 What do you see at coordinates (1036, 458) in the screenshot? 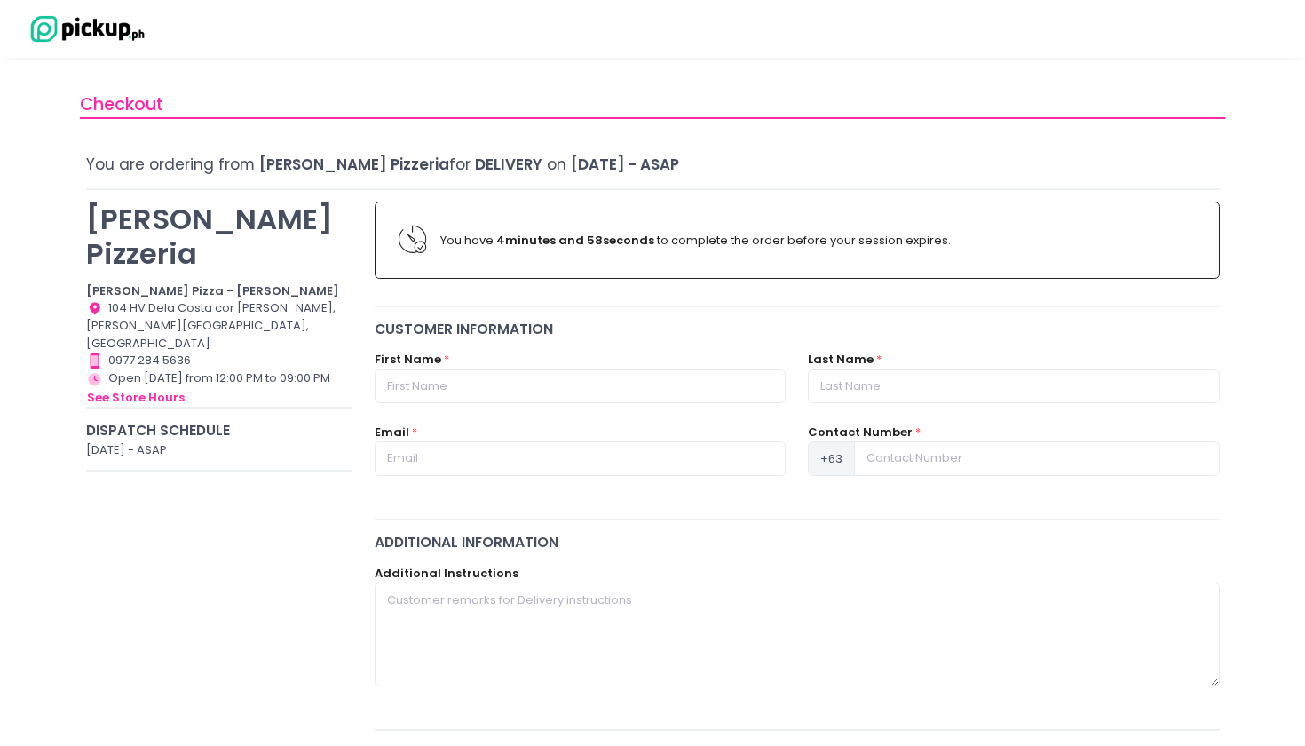
I see `input: Contact Number` at bounding box center [1036, 458].